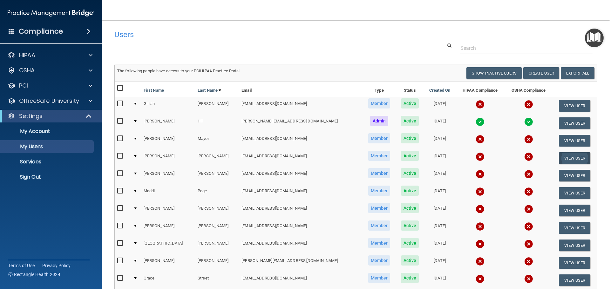 The height and width of the screenshot is (289, 610). Describe the element at coordinates (179, 71) in the screenshot. I see `span: The following people have access to your PCIHIPAA Practice Portal` at that location.